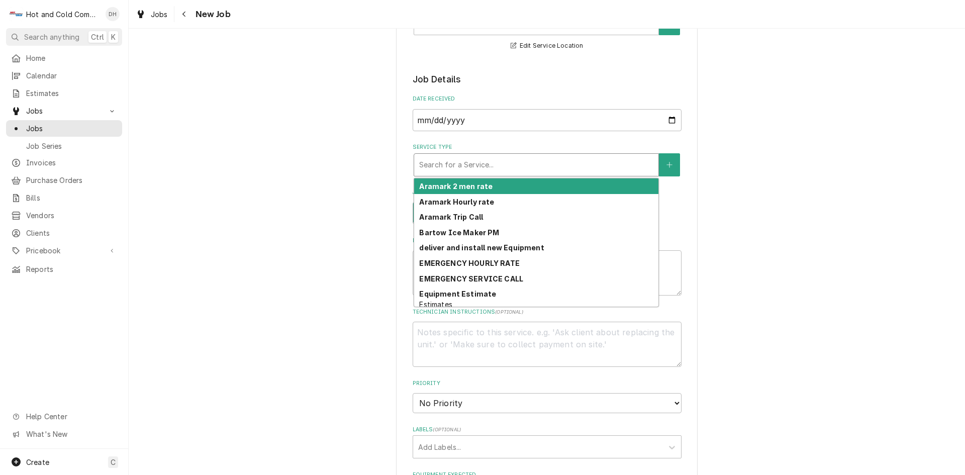 This screenshot has height=475, width=965. I want to click on a: Go to Help Center, so click(64, 416).